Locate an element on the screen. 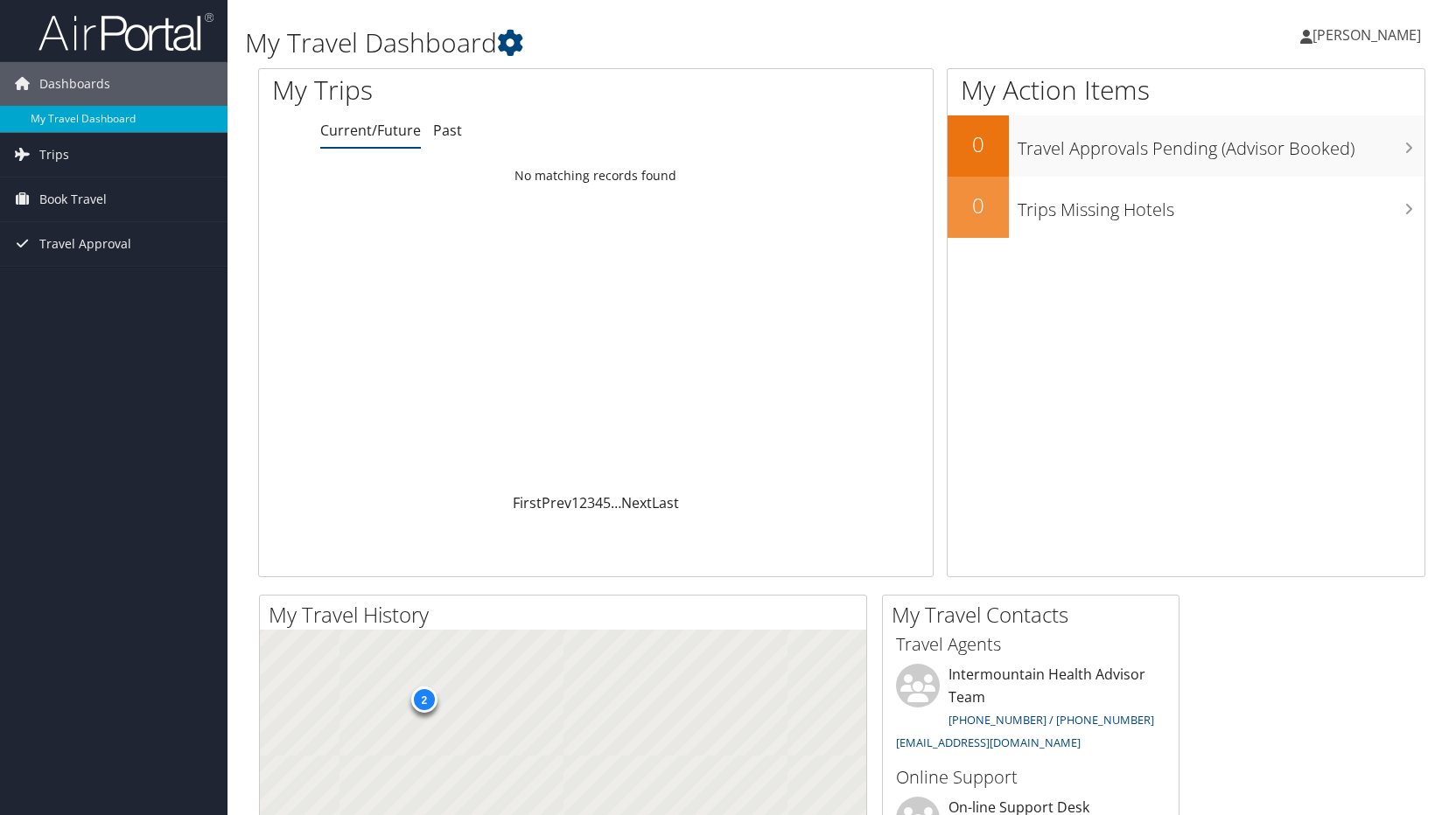 The image size is (1456, 815). h2: My Travel Contacts is located at coordinates (1035, 615).